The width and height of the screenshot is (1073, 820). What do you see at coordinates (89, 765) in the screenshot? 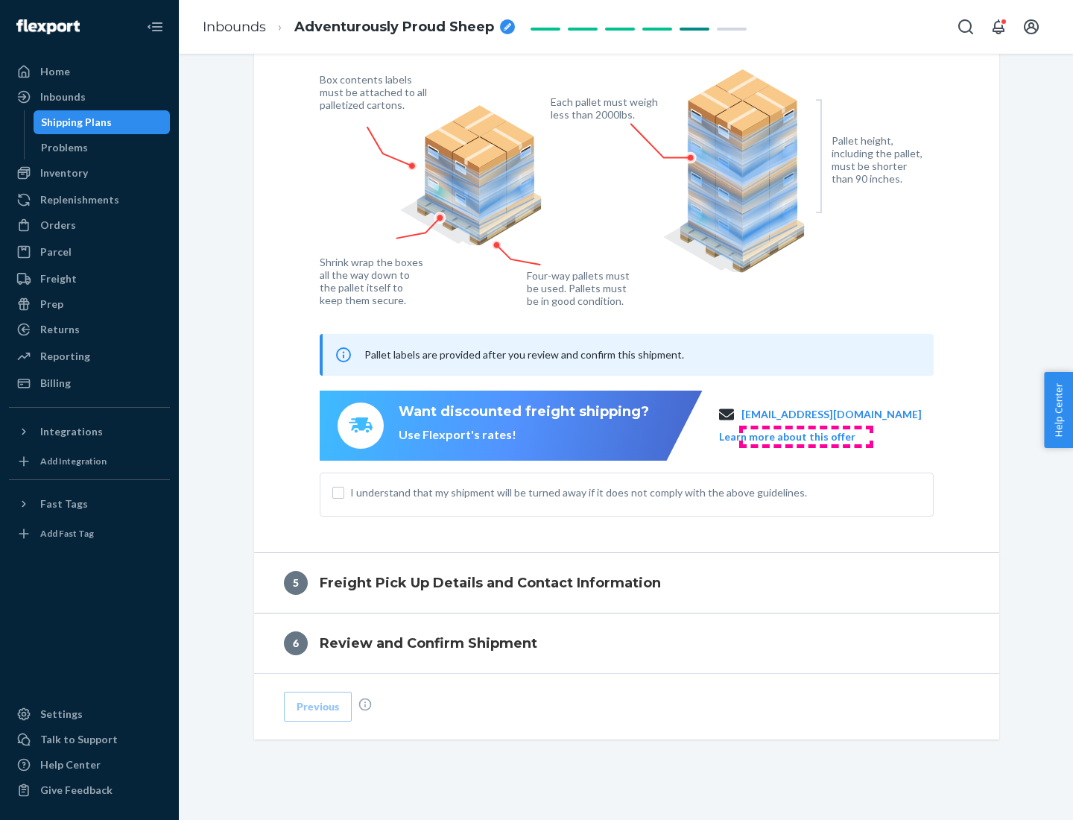
I see `a: Help Center` at bounding box center [89, 765].